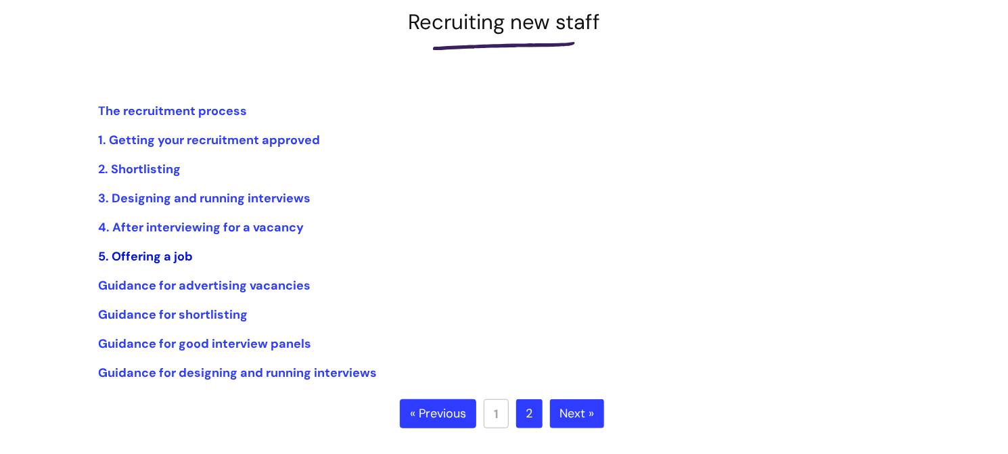  Describe the element at coordinates (201, 227) in the screenshot. I see `a: 4. After interviewing for a vacancy` at that location.